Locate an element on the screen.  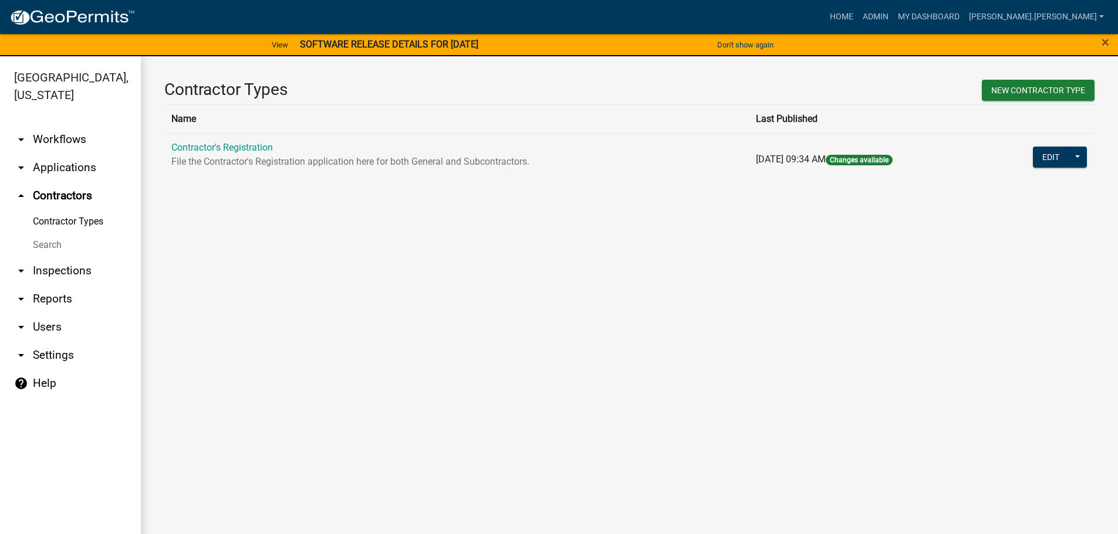
button: Don't show again is located at coordinates (745, 45).